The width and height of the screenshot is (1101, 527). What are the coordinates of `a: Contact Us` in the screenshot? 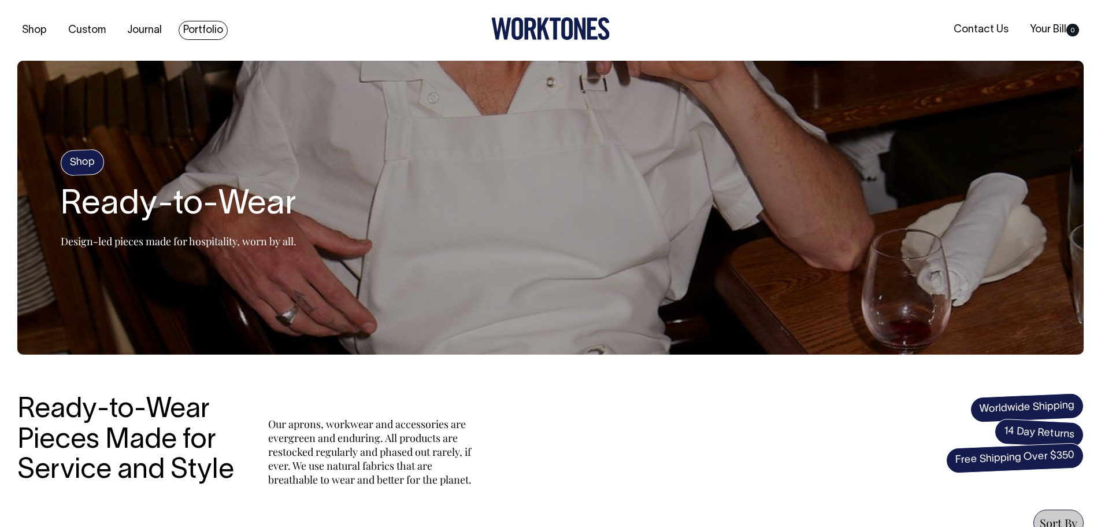 It's located at (981, 29).